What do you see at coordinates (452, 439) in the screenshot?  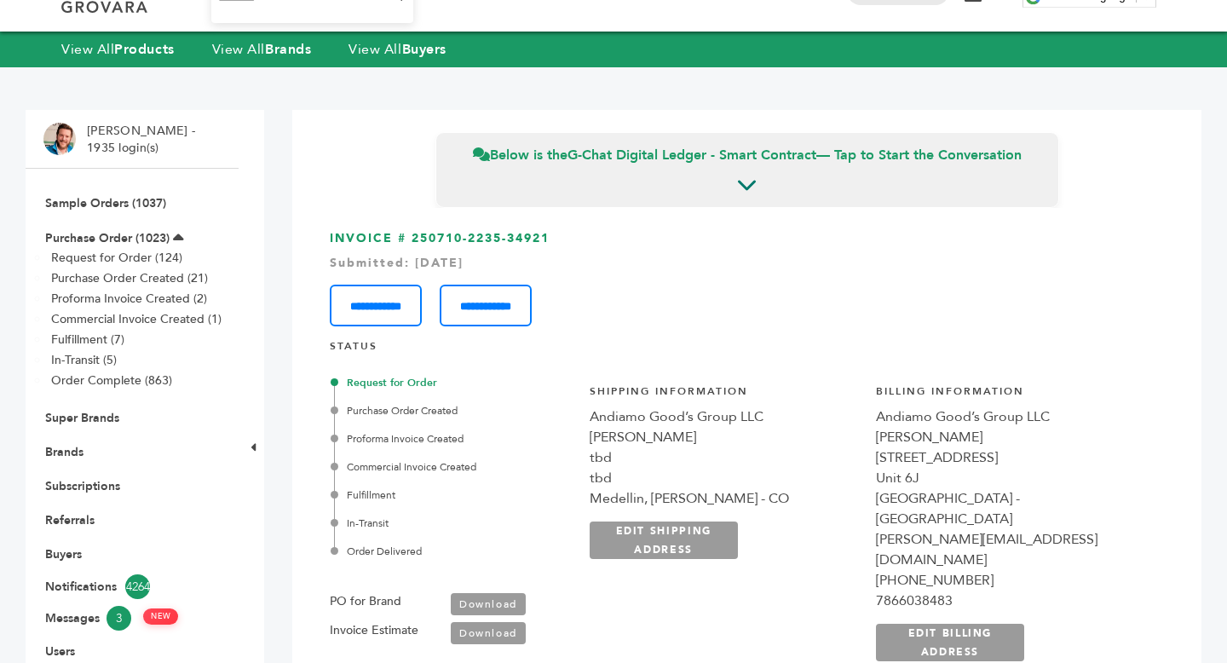 I see `div: Proforma Invoice Created` at bounding box center [452, 439].